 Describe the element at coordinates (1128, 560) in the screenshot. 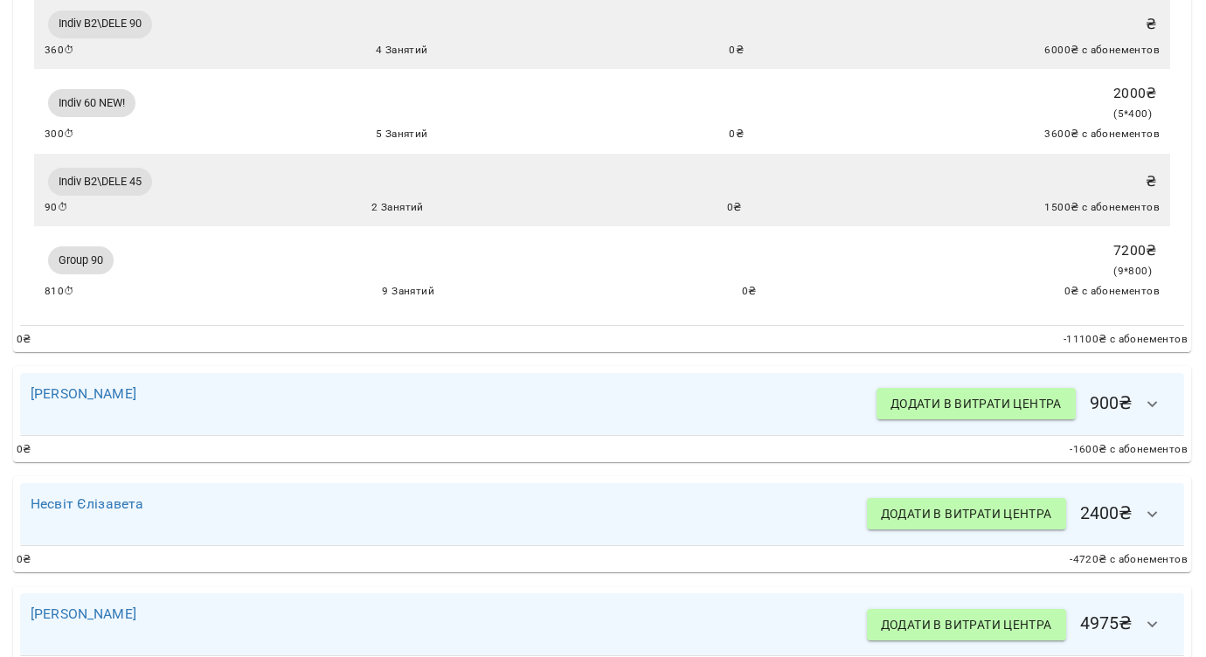

I see `span: -4720 ₴ с абонементов` at that location.